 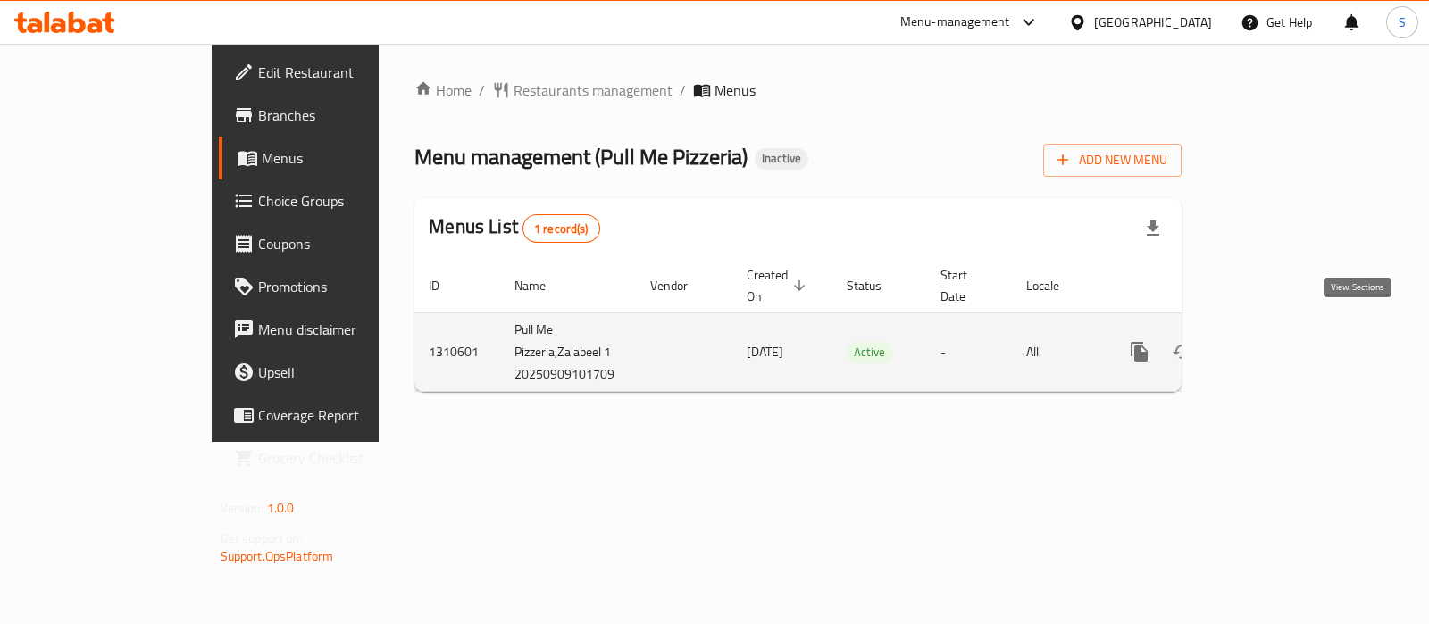 What do you see at coordinates (347, 244) in the screenshot?
I see `span: Coupons` at bounding box center [347, 244].